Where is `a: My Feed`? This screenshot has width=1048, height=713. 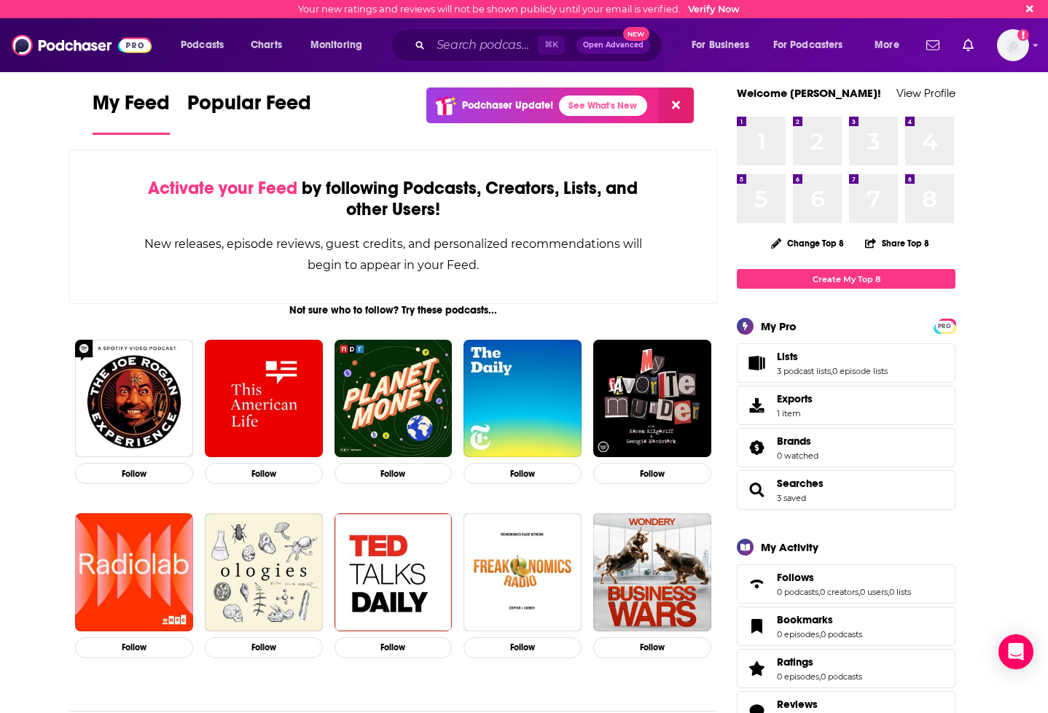
a: My Feed is located at coordinates (131, 112).